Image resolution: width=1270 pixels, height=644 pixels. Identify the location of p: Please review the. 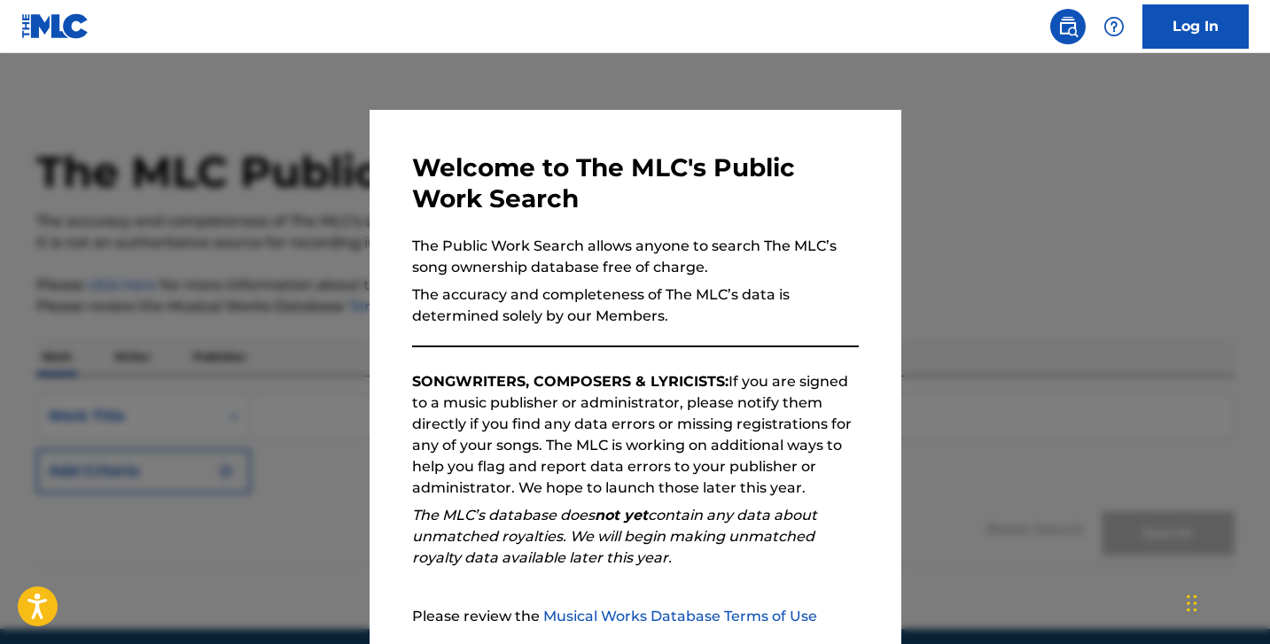
(635, 617).